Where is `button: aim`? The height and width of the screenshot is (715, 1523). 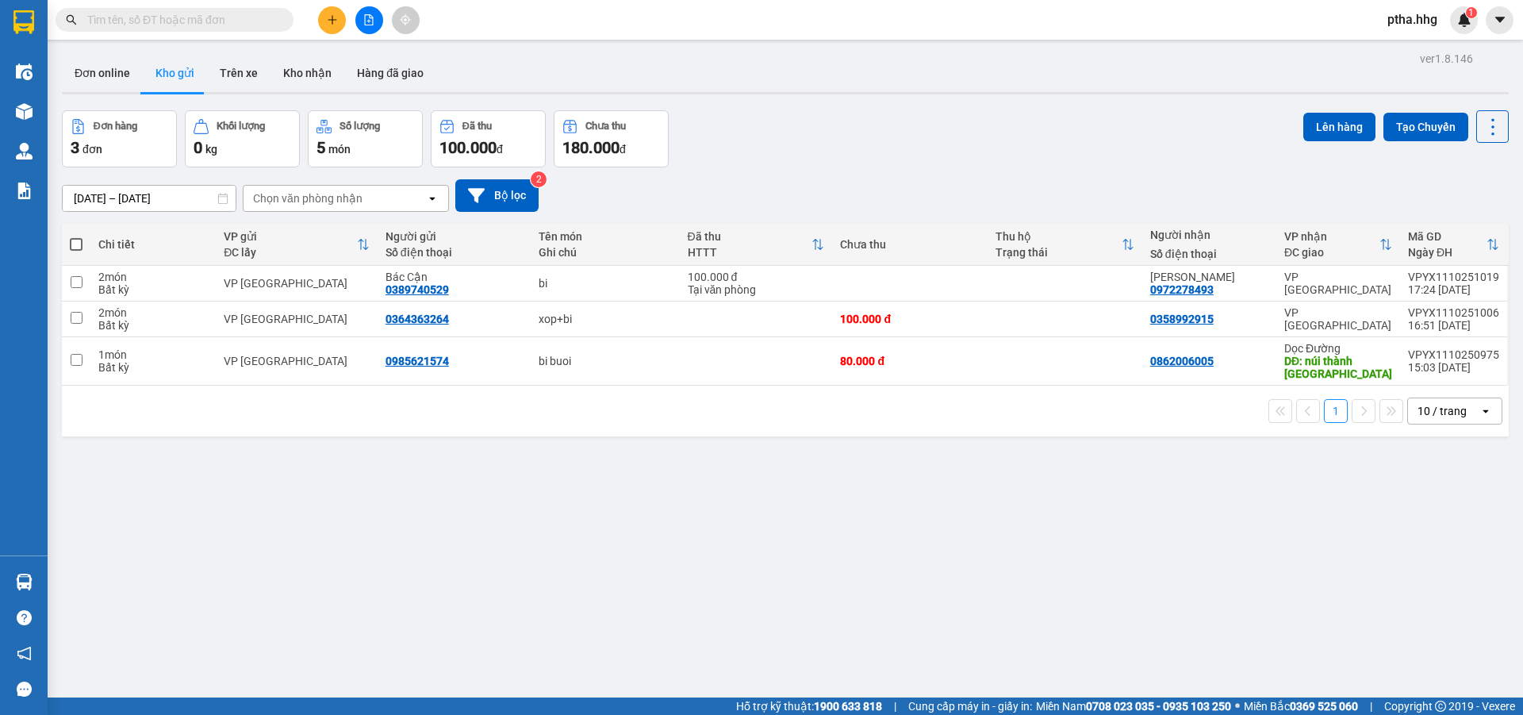
button: aim is located at coordinates (405, 20).